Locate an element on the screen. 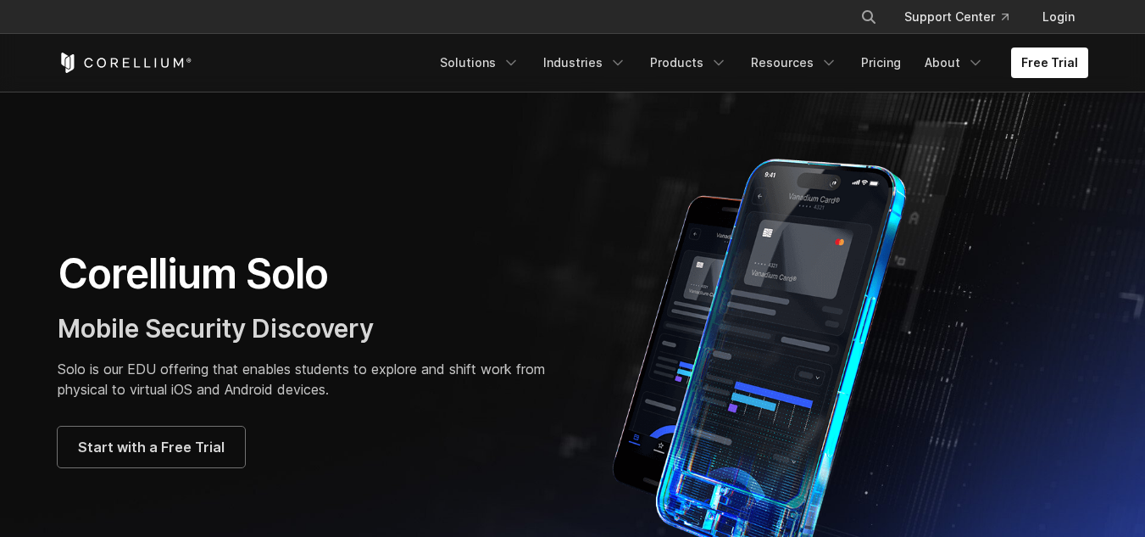 The height and width of the screenshot is (537, 1145). a: Corellium Home is located at coordinates (125, 63).